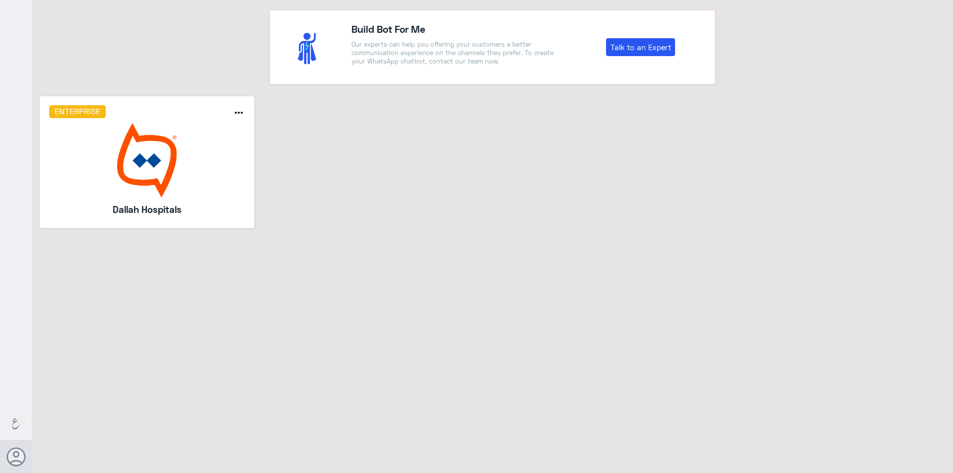 The image size is (953, 473). What do you see at coordinates (147, 160) in the screenshot?
I see `img: bot image` at bounding box center [147, 160].